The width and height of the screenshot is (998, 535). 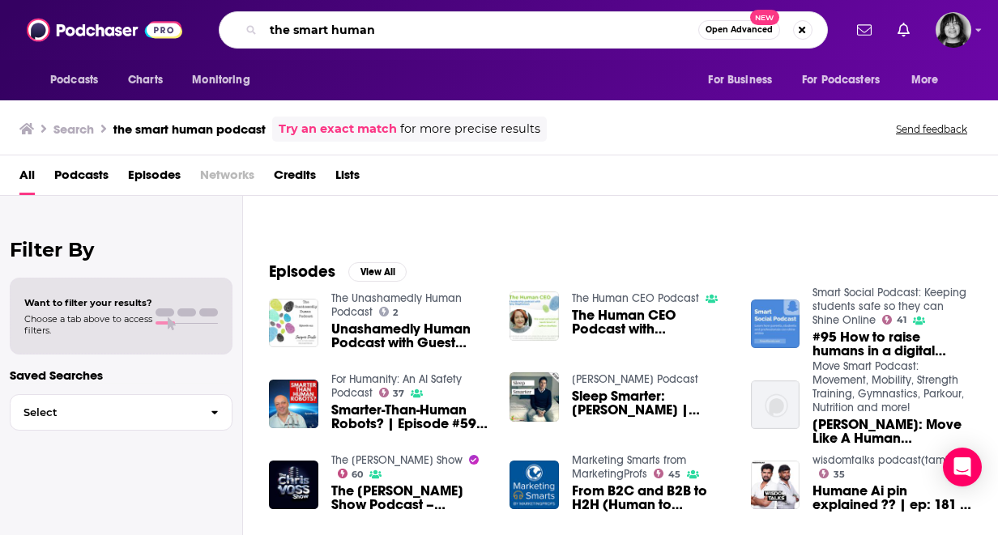 I want to click on img: Rafe Kelley: Move Like A Human (Roughhouse and Play Outside) – Move Smart Podcast Episode 37, so click(x=775, y=405).